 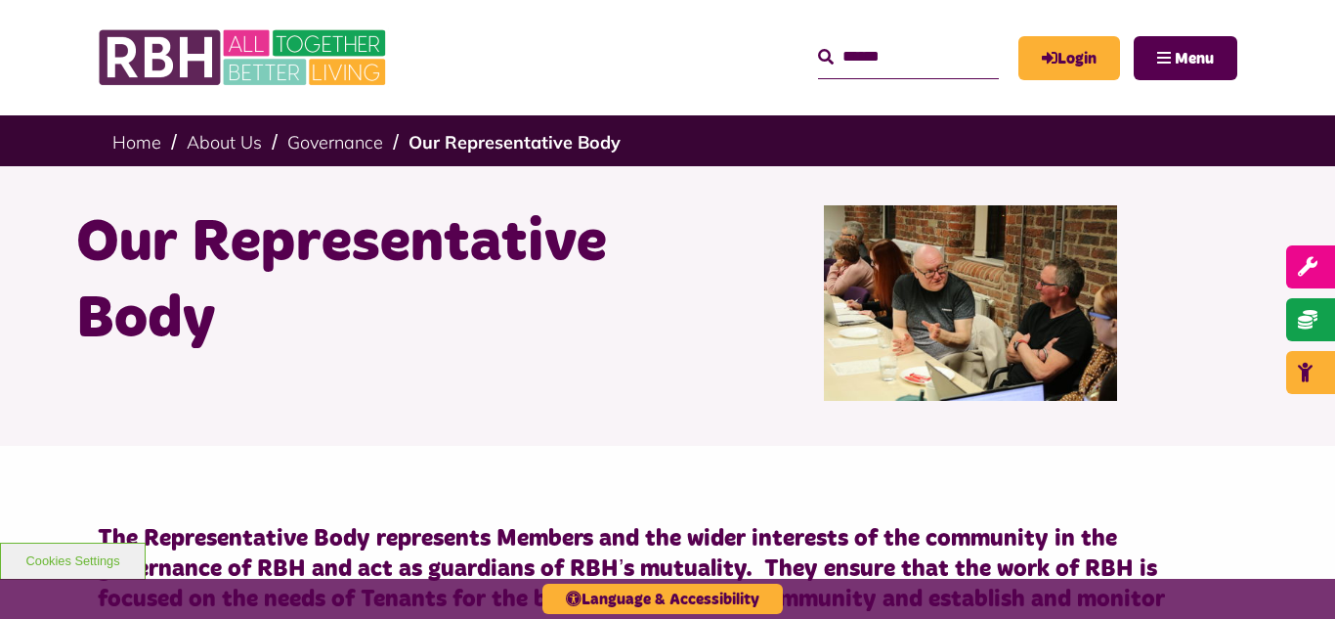 I want to click on a: About Us, so click(x=224, y=142).